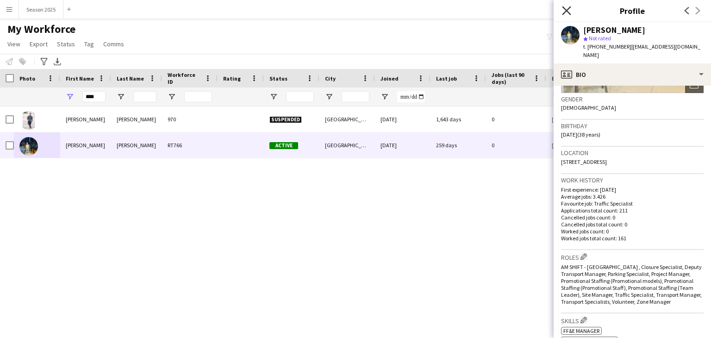  I want to click on button: Season 2025, so click(41, 9).